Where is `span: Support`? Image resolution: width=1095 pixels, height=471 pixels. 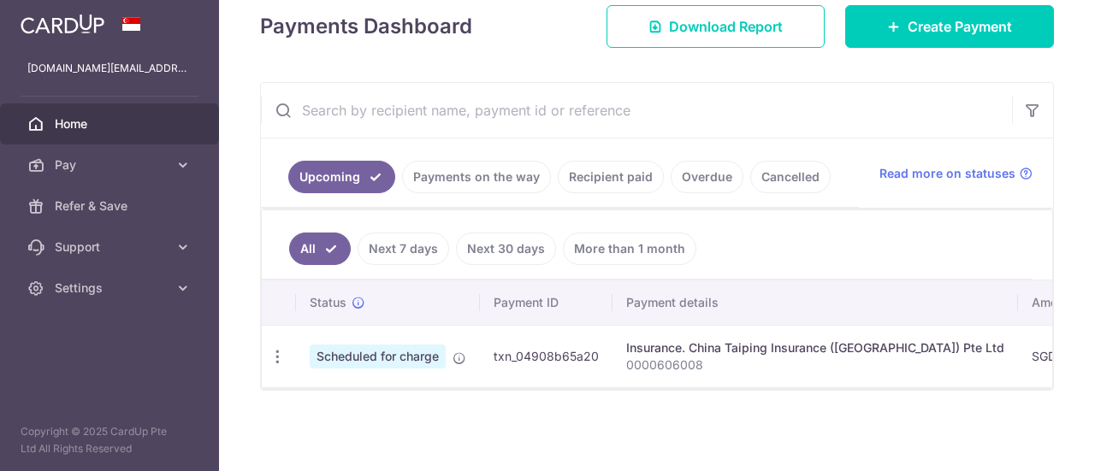
span: Support is located at coordinates (111, 247).